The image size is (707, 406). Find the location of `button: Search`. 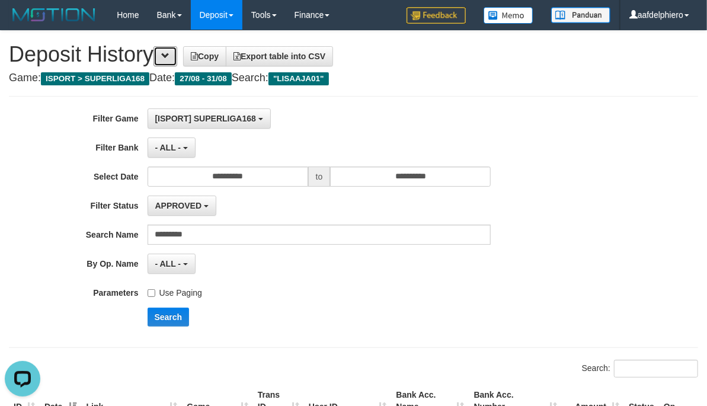

button: Search is located at coordinates (168, 317).